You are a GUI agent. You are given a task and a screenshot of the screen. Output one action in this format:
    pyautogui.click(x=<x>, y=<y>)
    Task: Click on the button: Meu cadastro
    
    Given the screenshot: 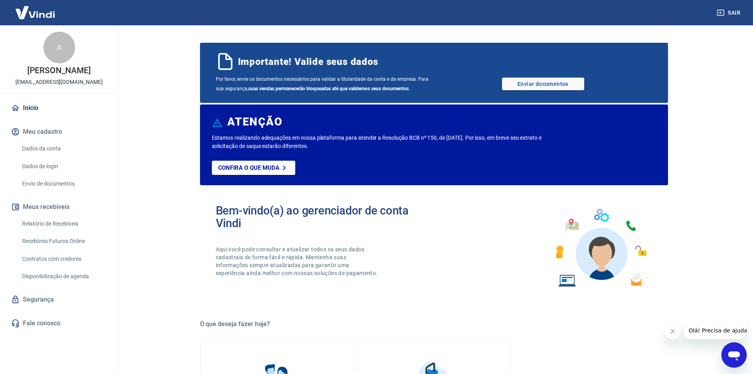 What is the action you would take?
    pyautogui.click(x=59, y=132)
    